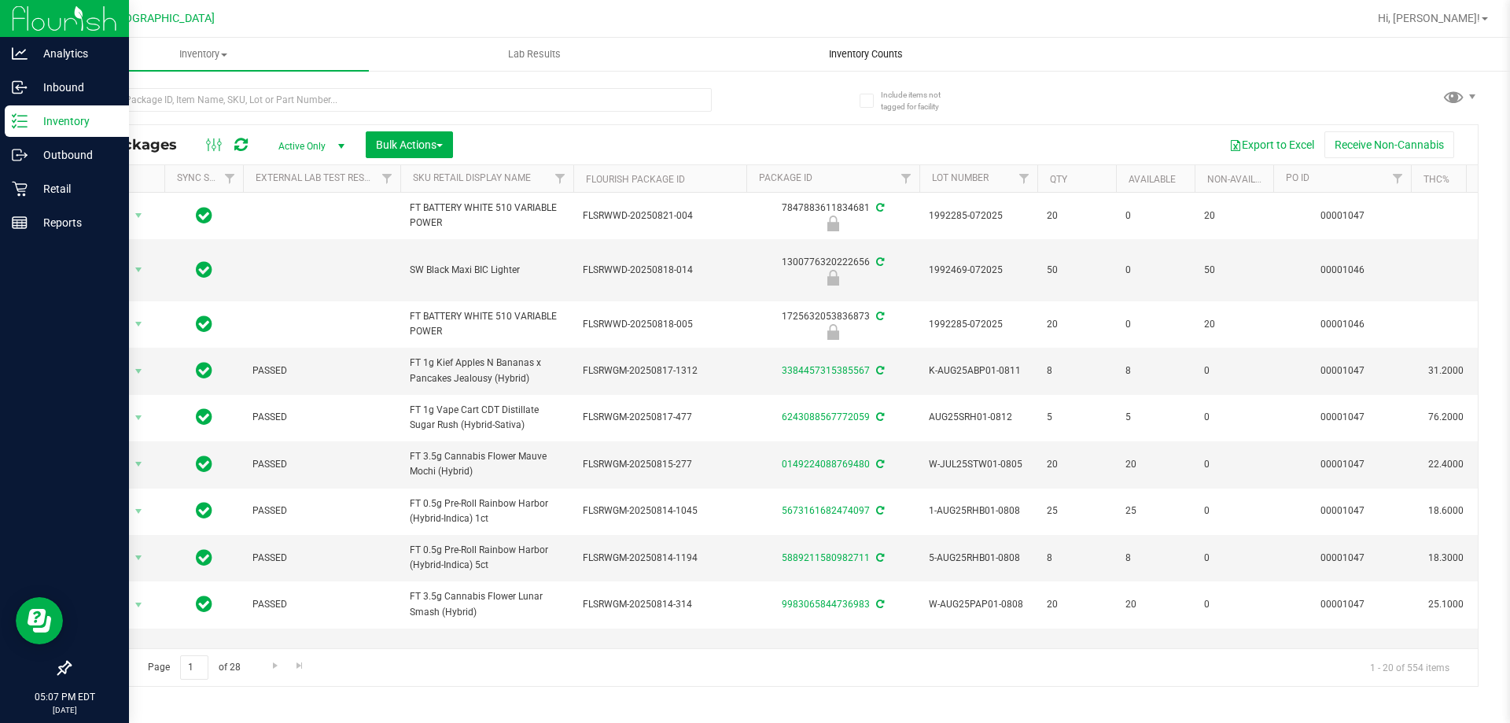 This screenshot has height=723, width=1510. Describe the element at coordinates (979, 417) in the screenshot. I see `span: AUG25SRH01-0812` at that location.